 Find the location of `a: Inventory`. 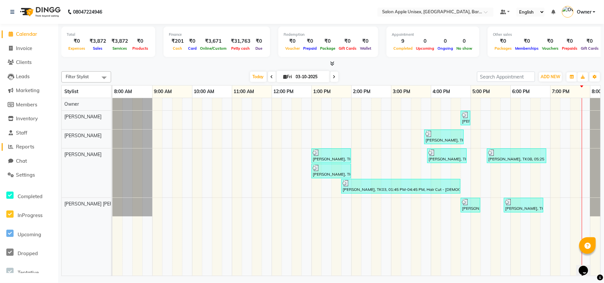

a: Inventory is located at coordinates (29, 119).